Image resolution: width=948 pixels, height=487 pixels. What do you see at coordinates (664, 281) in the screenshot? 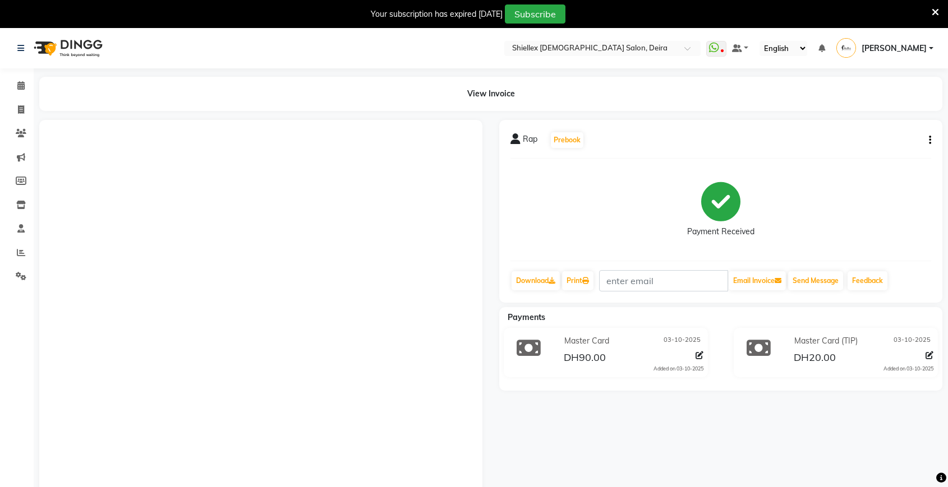
I see `input: enter email` at bounding box center [664, 281].